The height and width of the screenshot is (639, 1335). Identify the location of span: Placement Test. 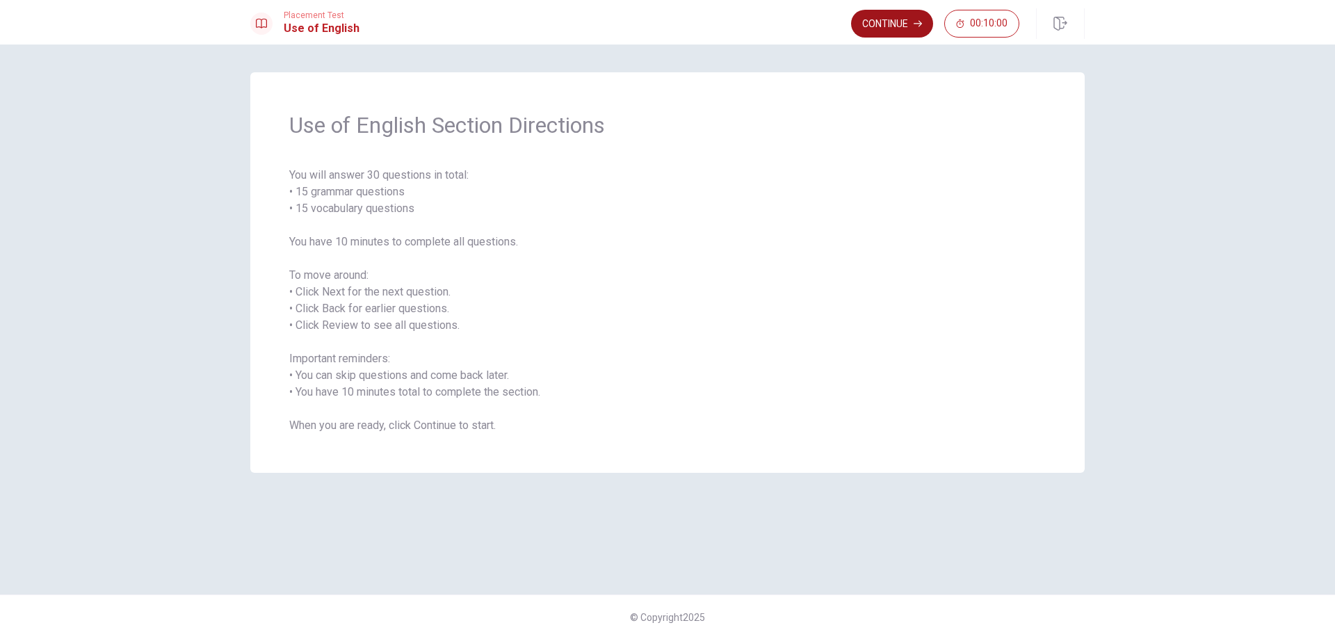
(321, 15).